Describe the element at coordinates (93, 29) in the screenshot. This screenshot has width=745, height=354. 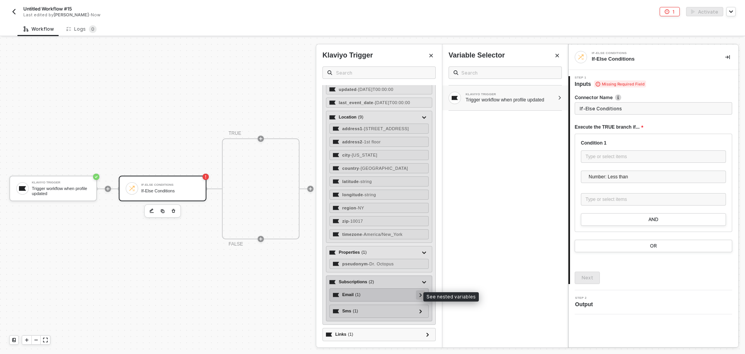
I see `sup: 0` at that location.